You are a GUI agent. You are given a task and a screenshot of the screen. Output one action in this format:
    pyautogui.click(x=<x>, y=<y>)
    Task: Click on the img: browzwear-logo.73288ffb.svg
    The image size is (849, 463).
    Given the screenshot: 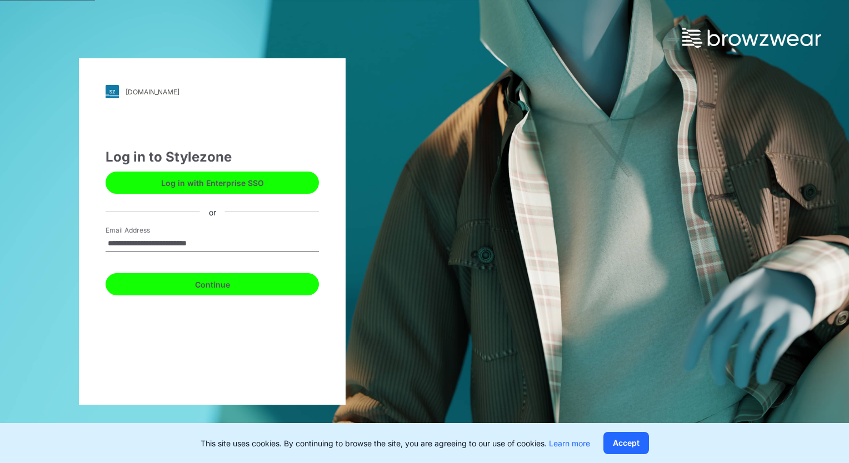 What is the action you would take?
    pyautogui.click(x=752, y=38)
    